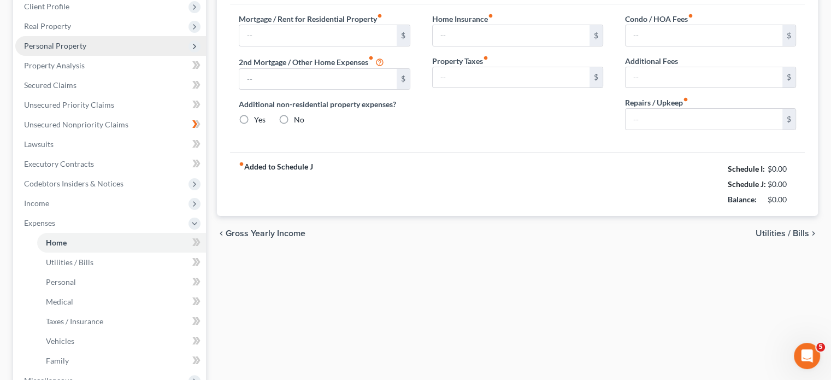  I want to click on label: Condo / HOA Fees, so click(659, 19).